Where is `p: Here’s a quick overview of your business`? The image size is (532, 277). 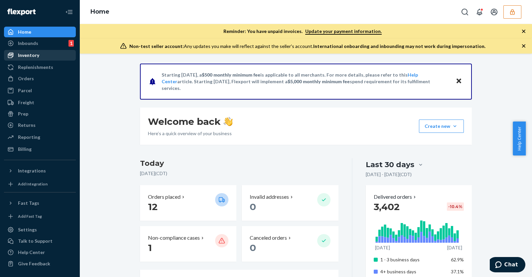 p: Here’s a quick overview of your business is located at coordinates (190, 133).